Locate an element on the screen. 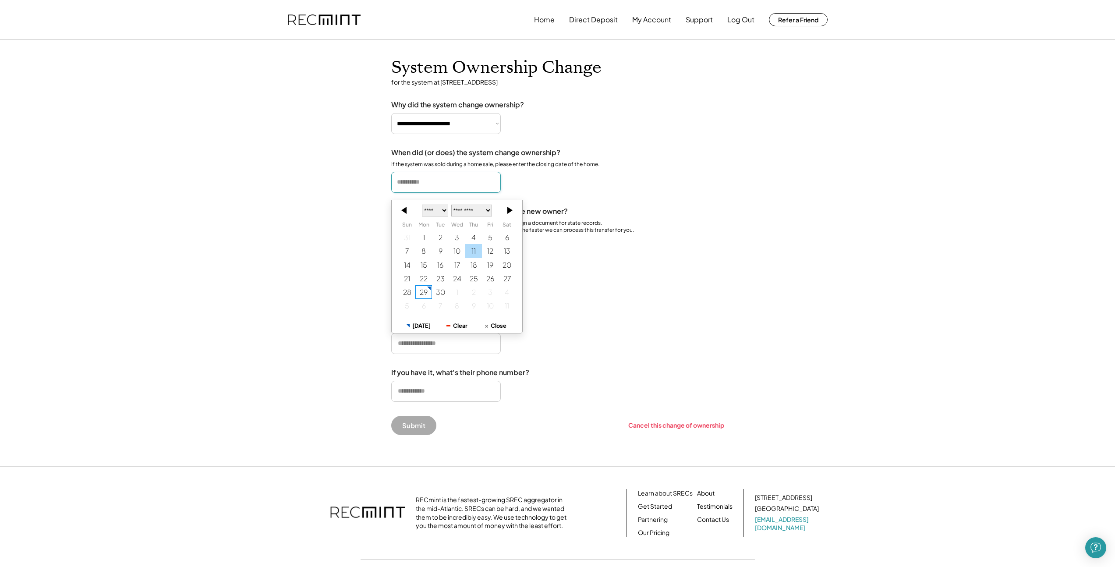 The height and width of the screenshot is (567, 1115). div: 9/02/2025 is located at coordinates (440, 237).